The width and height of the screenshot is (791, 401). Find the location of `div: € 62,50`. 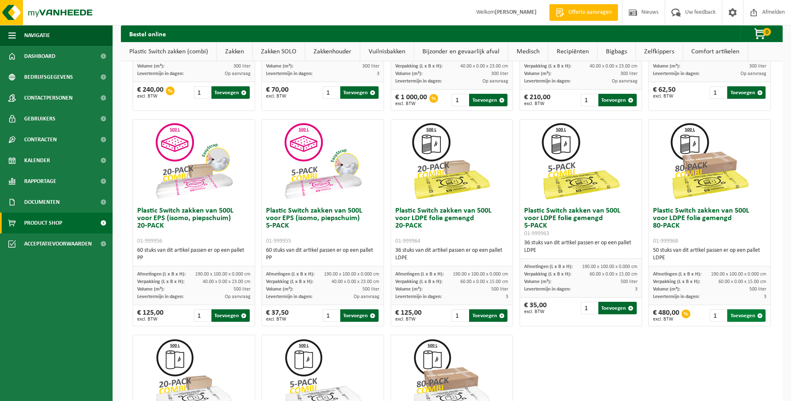

div: € 62,50 is located at coordinates (664, 93).